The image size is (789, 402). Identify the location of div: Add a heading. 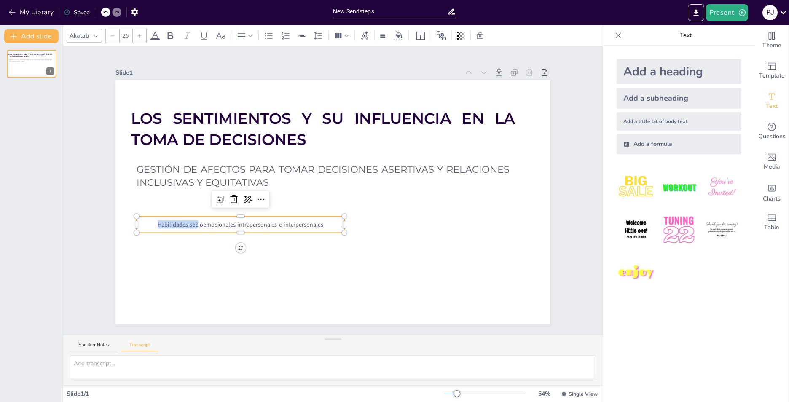
(679, 72).